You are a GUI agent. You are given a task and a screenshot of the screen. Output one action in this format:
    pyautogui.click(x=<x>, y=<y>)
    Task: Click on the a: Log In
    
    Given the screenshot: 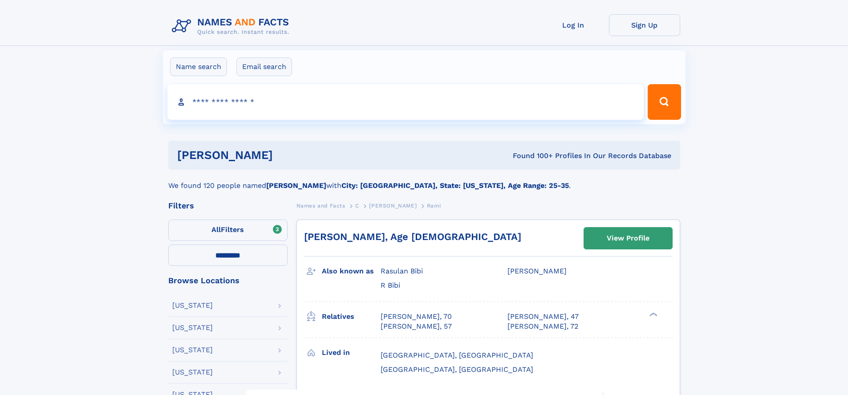 What is the action you would take?
    pyautogui.click(x=573, y=25)
    